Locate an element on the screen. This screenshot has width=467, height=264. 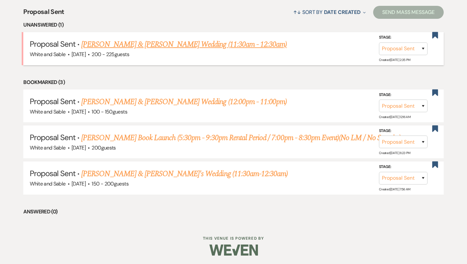
button: Send Mass Message is located at coordinates (409, 12).